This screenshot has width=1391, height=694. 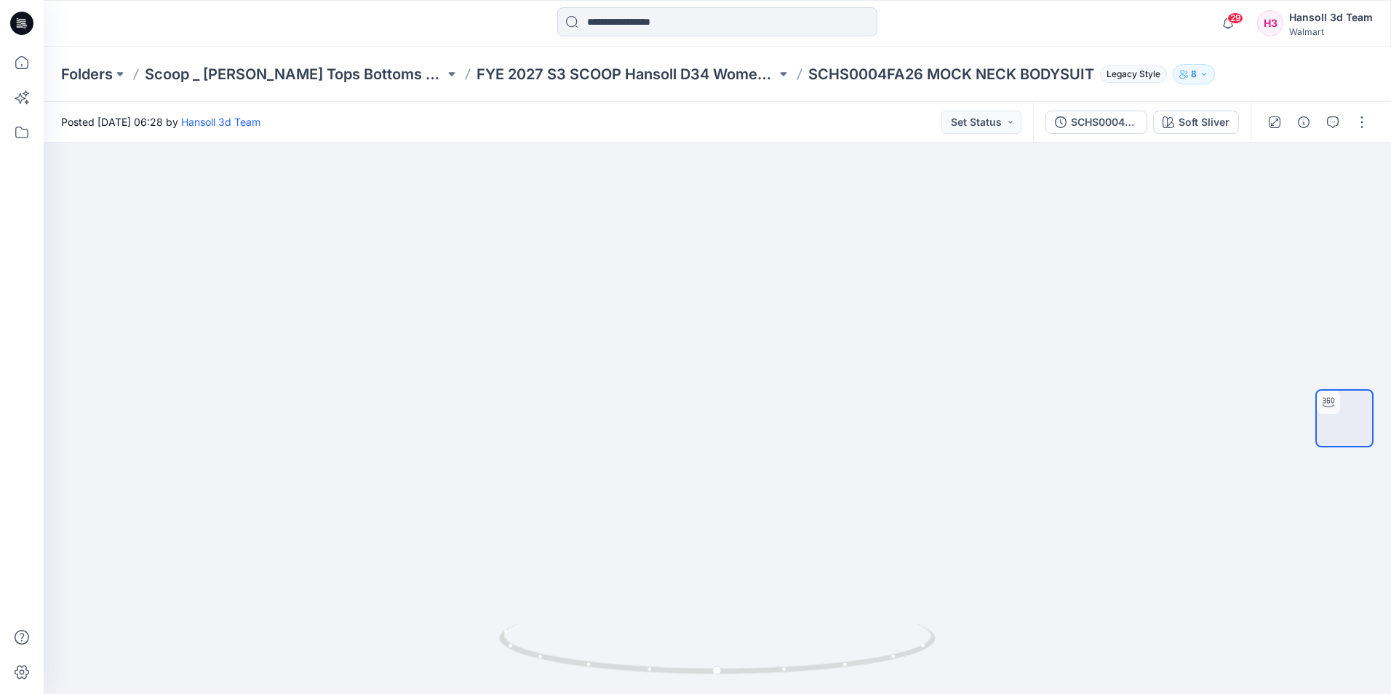 What do you see at coordinates (1270, 23) in the screenshot?
I see `div: H3` at bounding box center [1270, 23].